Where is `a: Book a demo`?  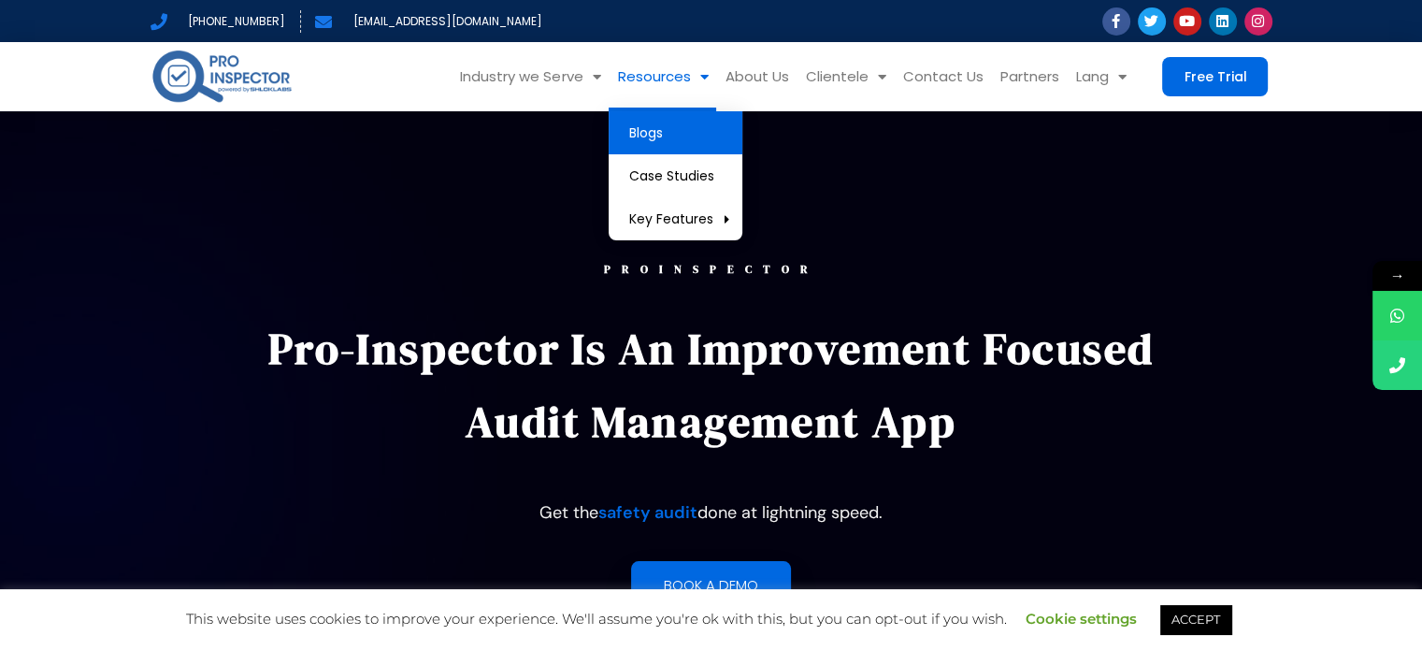 a: Book a demo is located at coordinates (711, 584).